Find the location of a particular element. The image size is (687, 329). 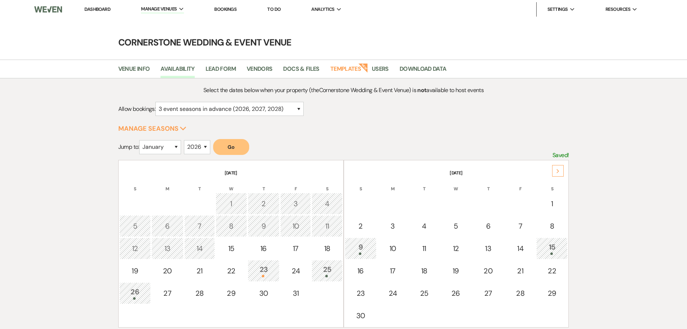

h4: Cornerstone Wedding & Event Venue is located at coordinates (344, 42).